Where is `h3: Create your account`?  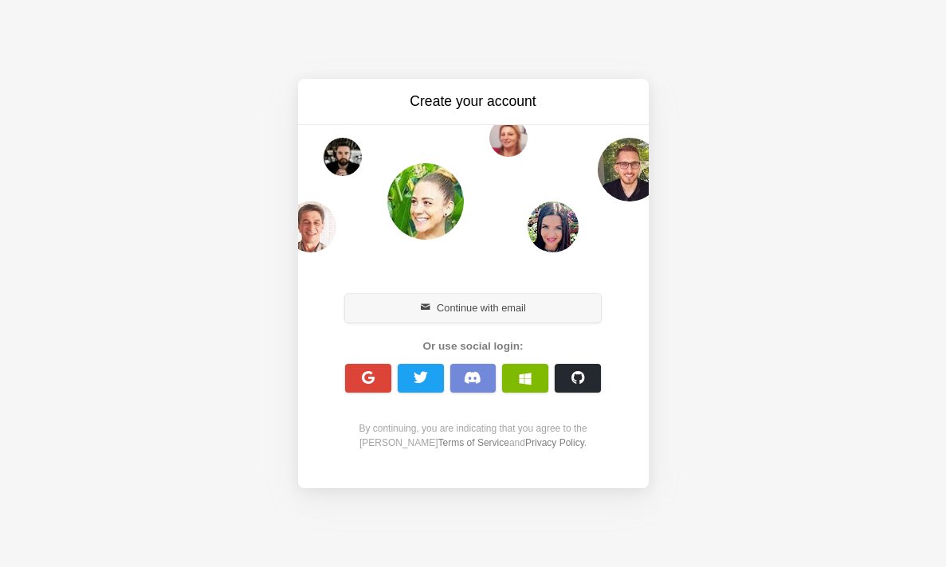 h3: Create your account is located at coordinates (473, 101).